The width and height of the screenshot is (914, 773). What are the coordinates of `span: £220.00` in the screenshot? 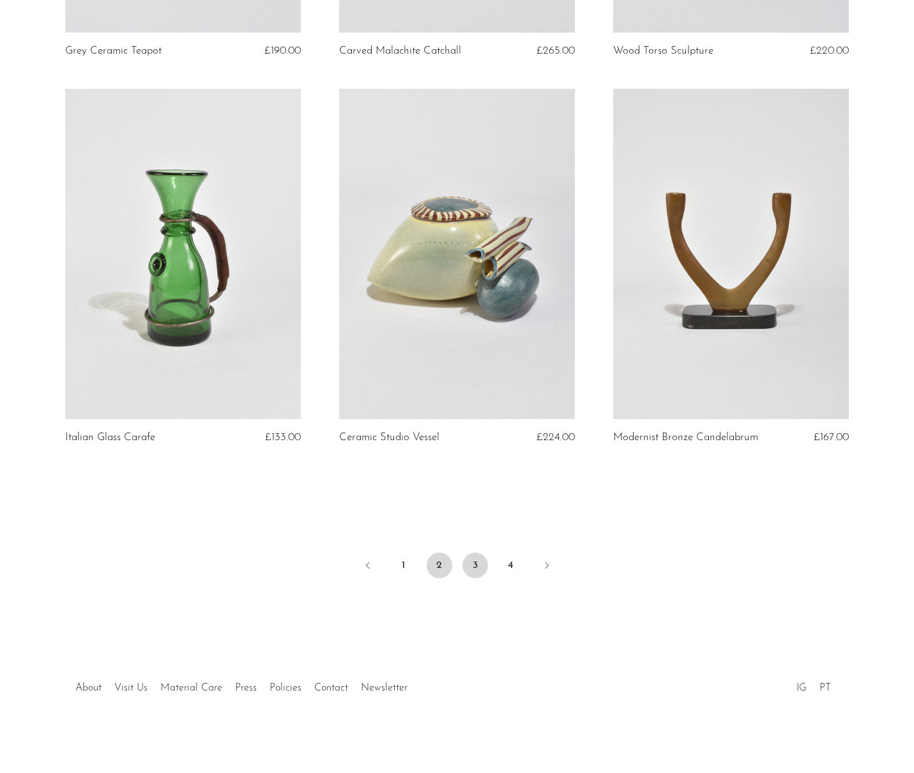 It's located at (829, 50).